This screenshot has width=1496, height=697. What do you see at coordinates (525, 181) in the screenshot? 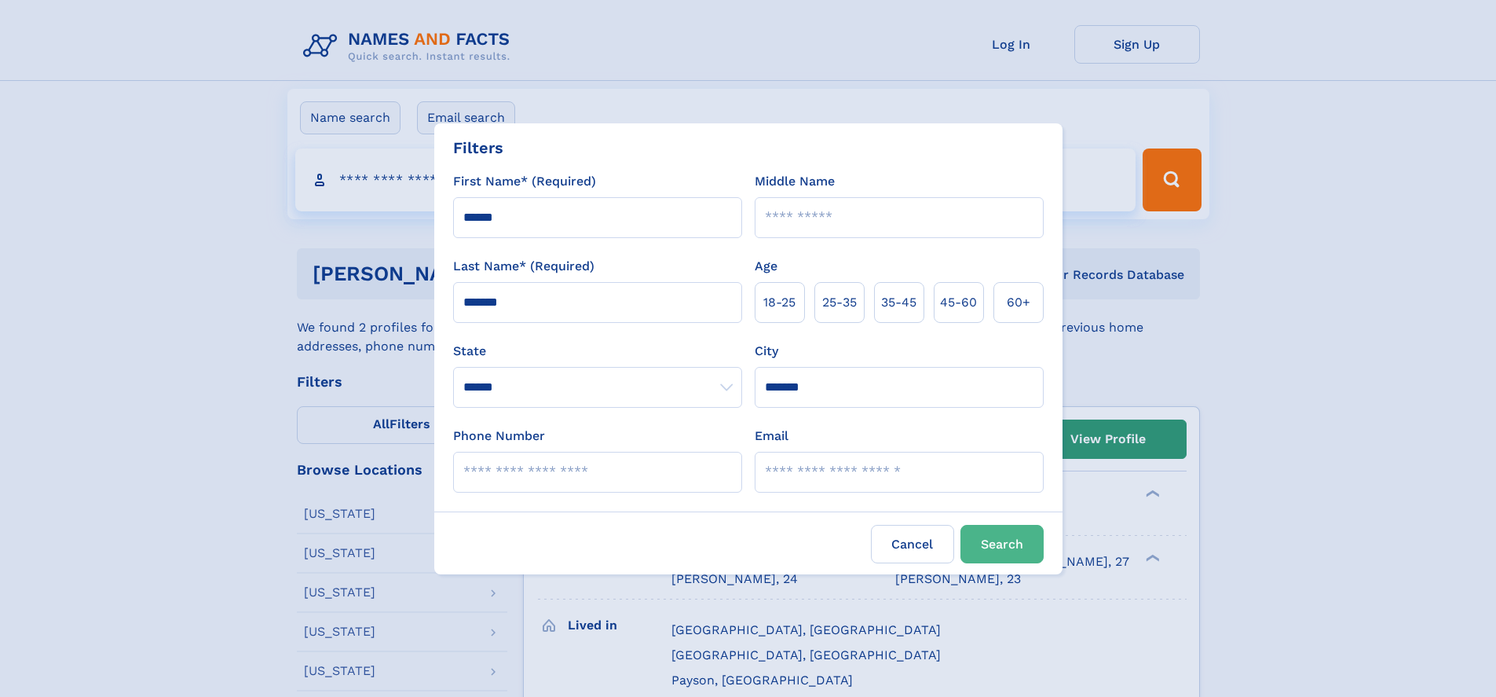
I see `label: First Name* (Required)` at bounding box center [525, 181].